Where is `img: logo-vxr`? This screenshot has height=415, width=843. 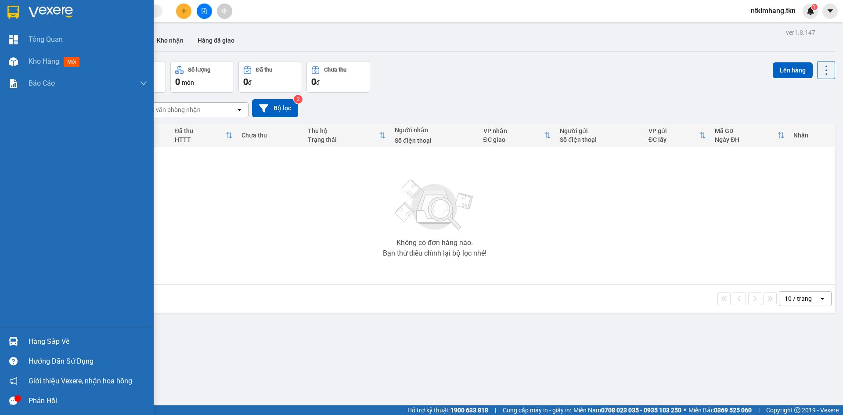
img: logo-vxr is located at coordinates (13, 12).